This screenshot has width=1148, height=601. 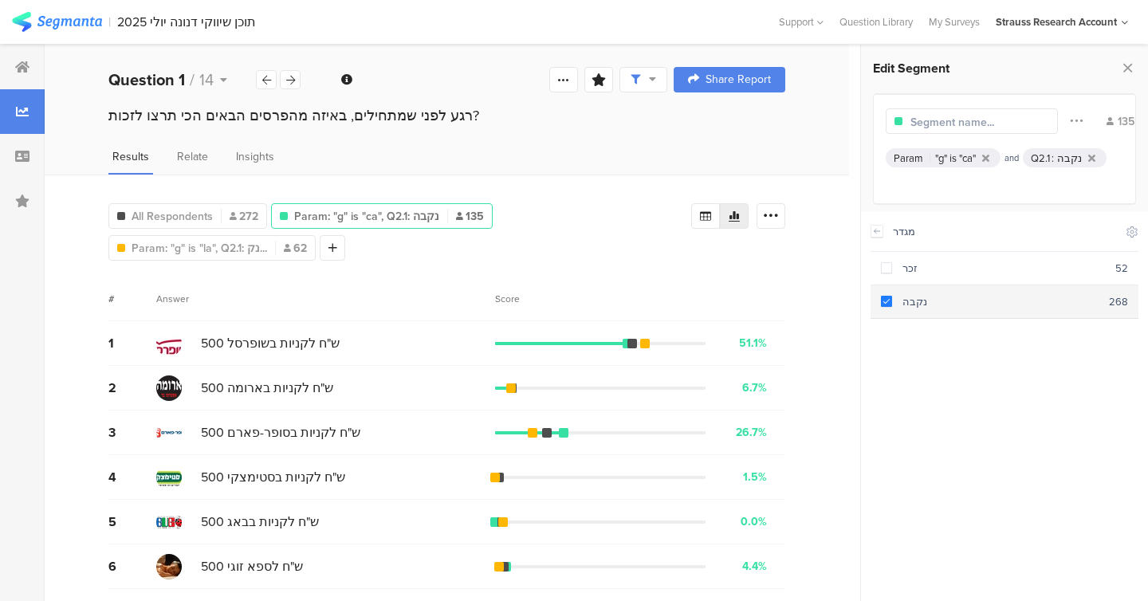 What do you see at coordinates (1056, 22) in the screenshot?
I see `div: Strauss Research Account` at bounding box center [1056, 22].